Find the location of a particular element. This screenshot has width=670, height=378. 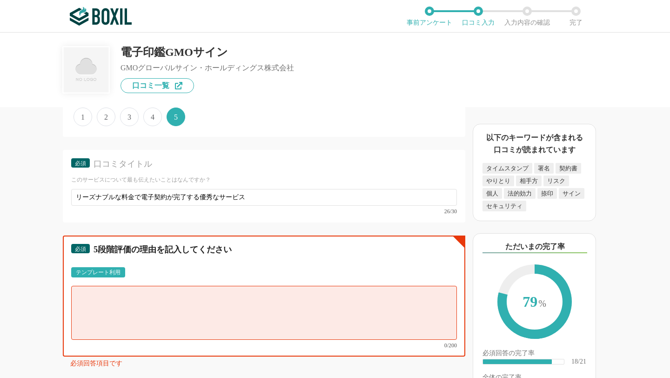

div: 契約書 is located at coordinates (568, 168).